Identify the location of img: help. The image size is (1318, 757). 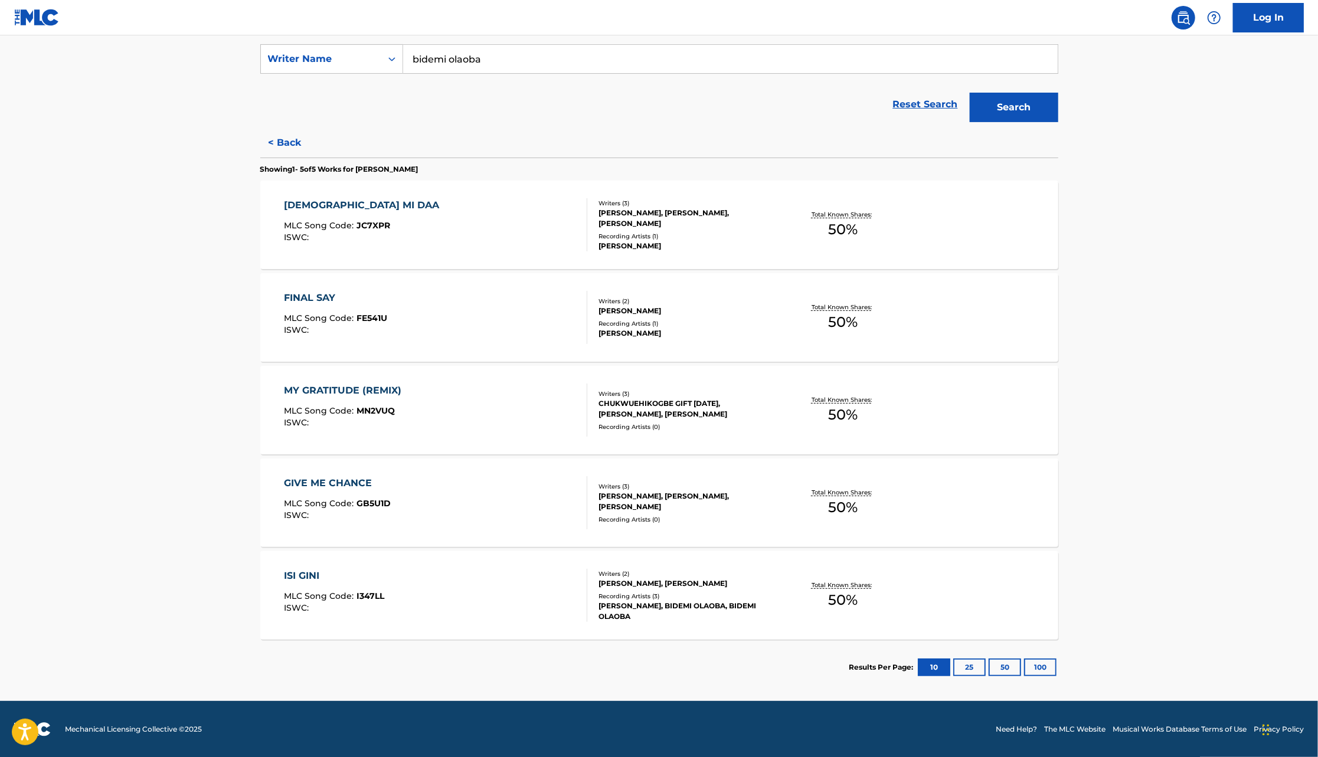
(1214, 18).